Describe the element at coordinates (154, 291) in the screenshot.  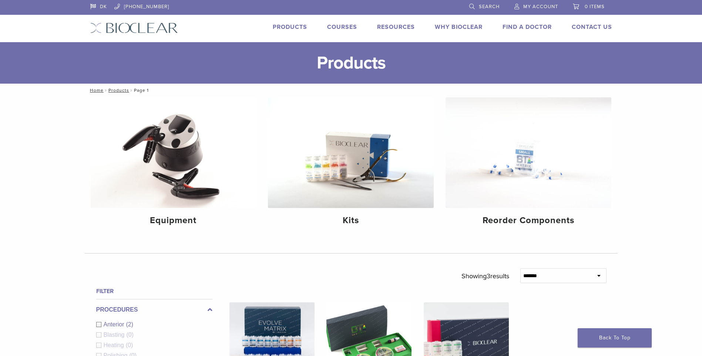
I see `h4: Filter` at that location.